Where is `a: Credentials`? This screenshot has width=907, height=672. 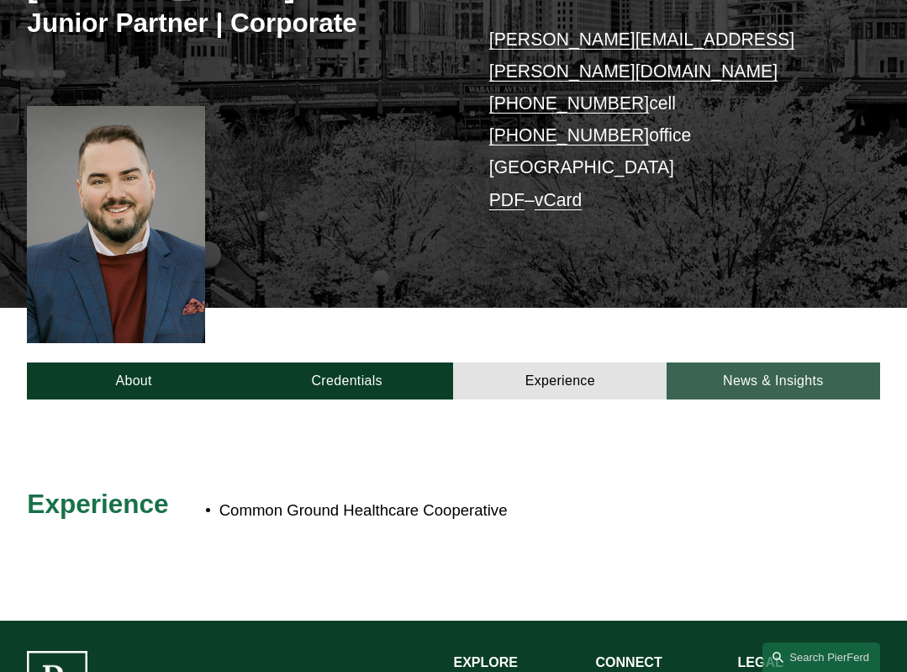
a: Credentials is located at coordinates (347, 381).